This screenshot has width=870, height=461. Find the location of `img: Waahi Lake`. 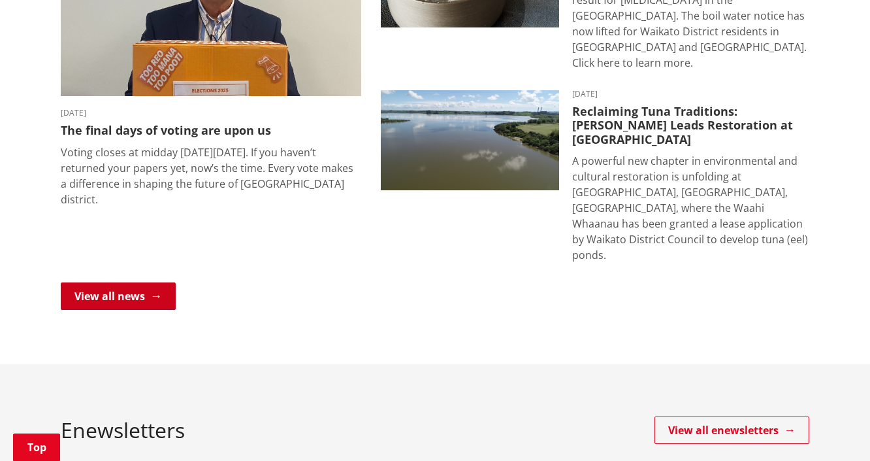

img: Waahi Lake is located at coordinates (470, 140).